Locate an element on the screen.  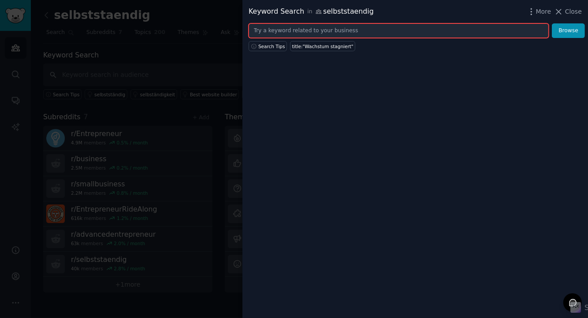
button: Search Tips is located at coordinates (268, 46).